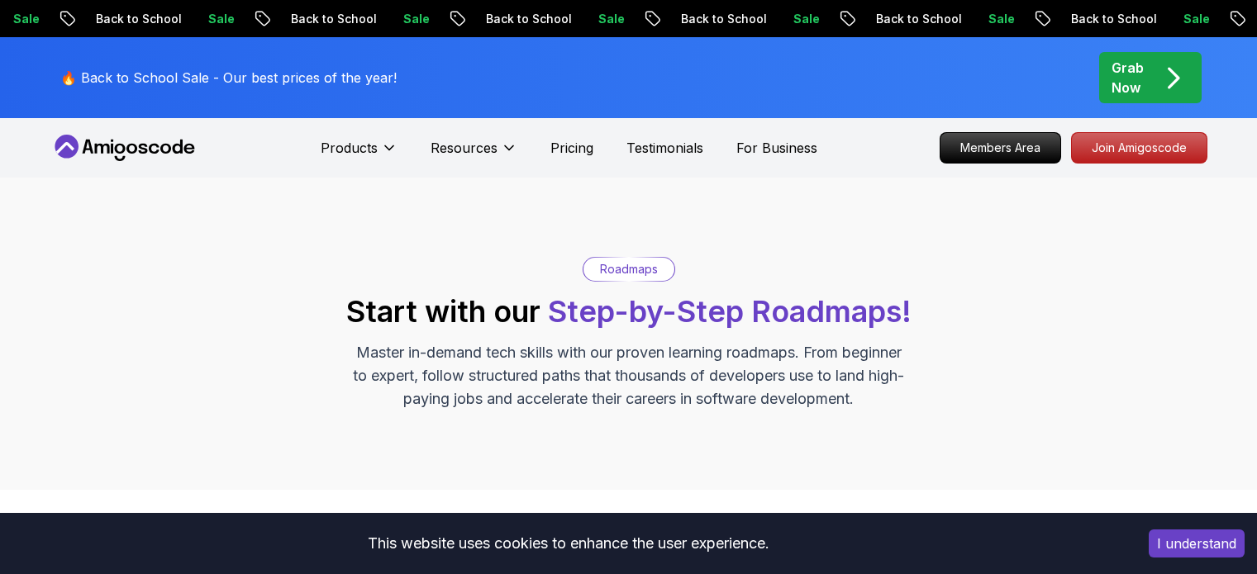 This screenshot has width=1257, height=574. What do you see at coordinates (1139, 148) in the screenshot?
I see `a: Join Amigoscode` at bounding box center [1139, 148].